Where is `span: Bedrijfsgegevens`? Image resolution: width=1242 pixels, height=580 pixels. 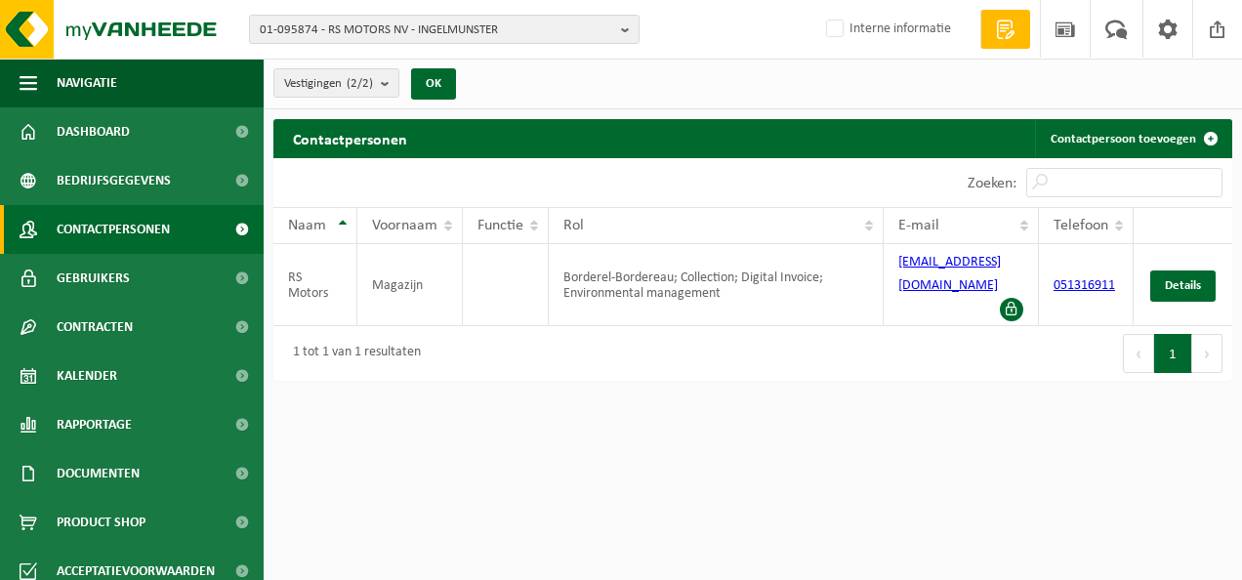 span: Bedrijfsgegevens is located at coordinates (113, 181).